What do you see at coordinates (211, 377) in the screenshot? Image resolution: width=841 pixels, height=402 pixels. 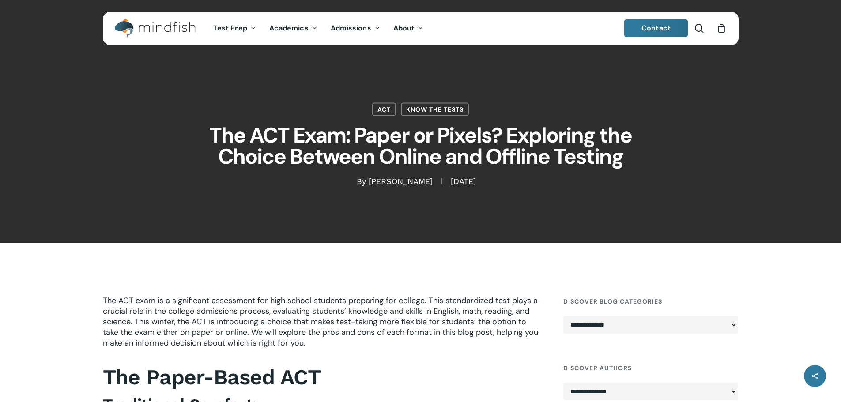 I see `b: The Paper-Based ACT` at bounding box center [211, 377].